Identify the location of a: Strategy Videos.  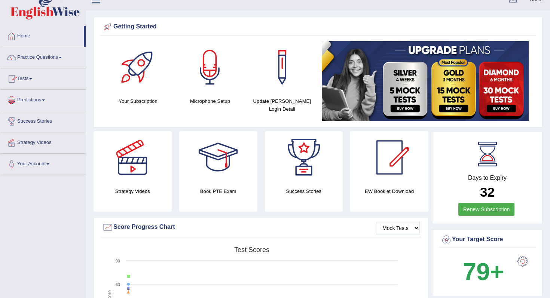
(43, 142).